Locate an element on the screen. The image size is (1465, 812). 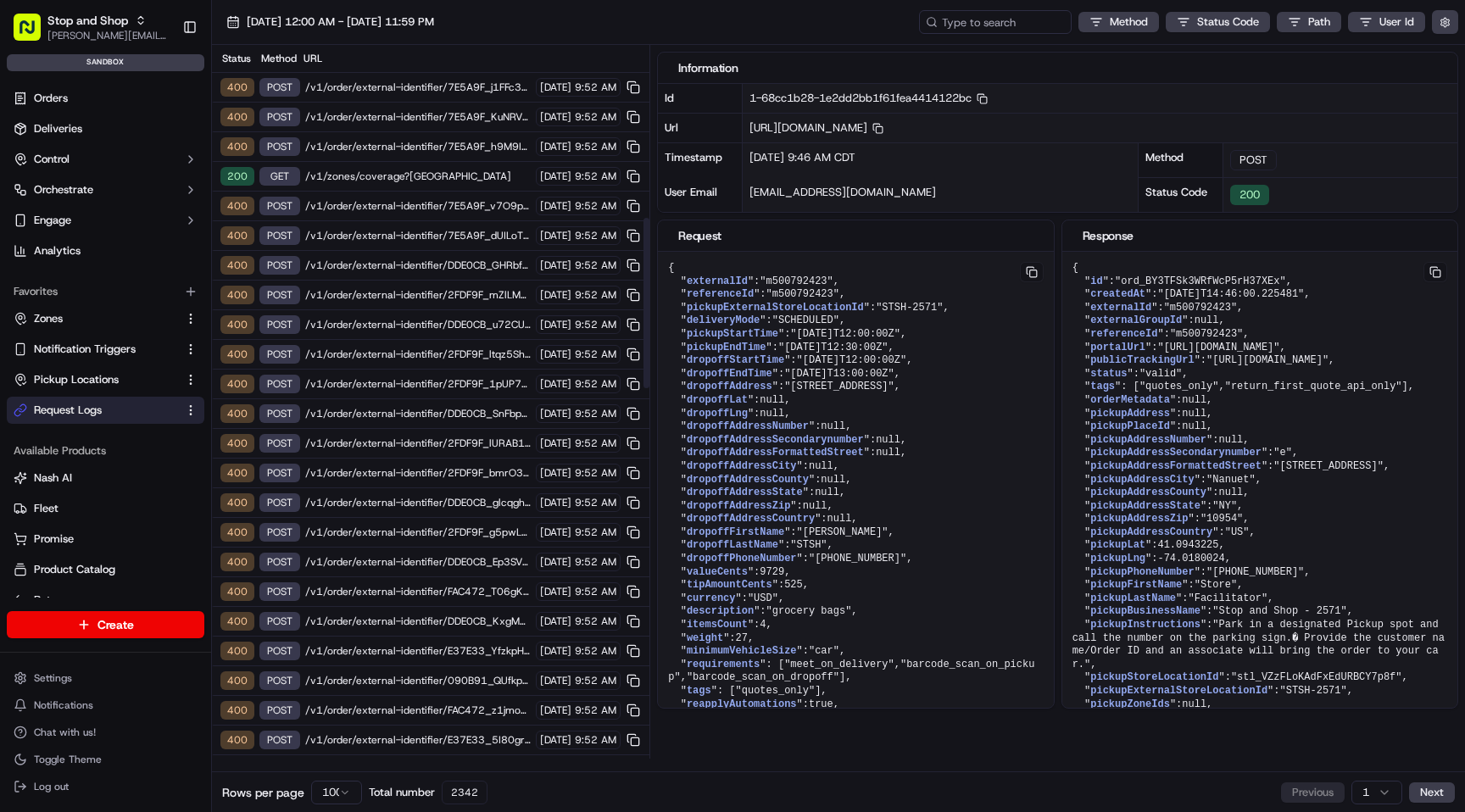
span: "USD" is located at coordinates (763, 599).